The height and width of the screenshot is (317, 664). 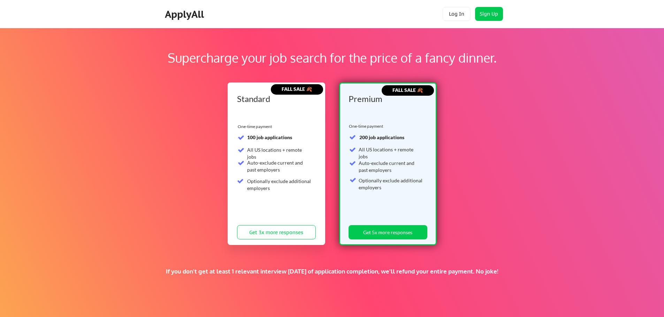 What do you see at coordinates (489, 14) in the screenshot?
I see `button: Sign Up` at bounding box center [489, 14].